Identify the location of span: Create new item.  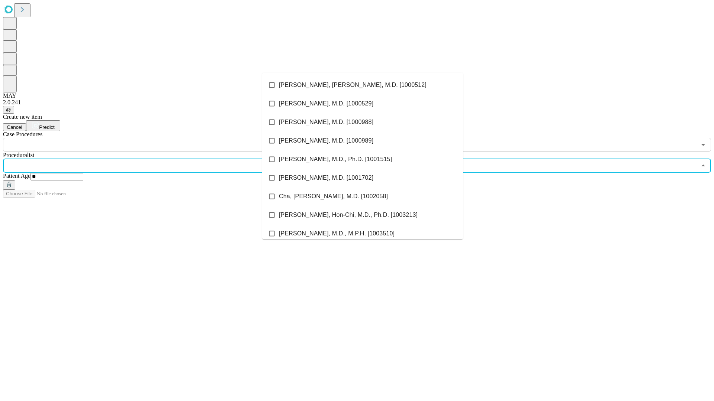
(22, 117).